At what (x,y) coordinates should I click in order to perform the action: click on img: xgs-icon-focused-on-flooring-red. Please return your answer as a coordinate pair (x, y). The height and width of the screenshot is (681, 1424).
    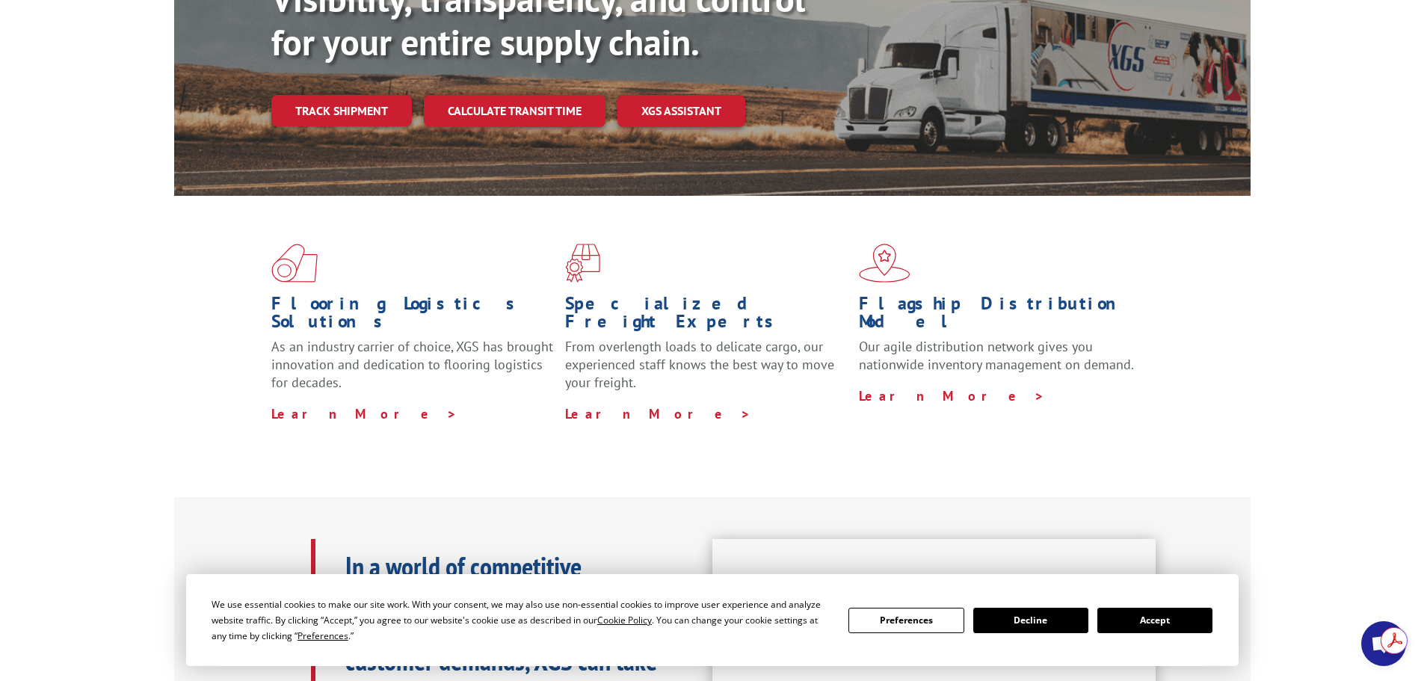
    Looking at the image, I should click on (582, 263).